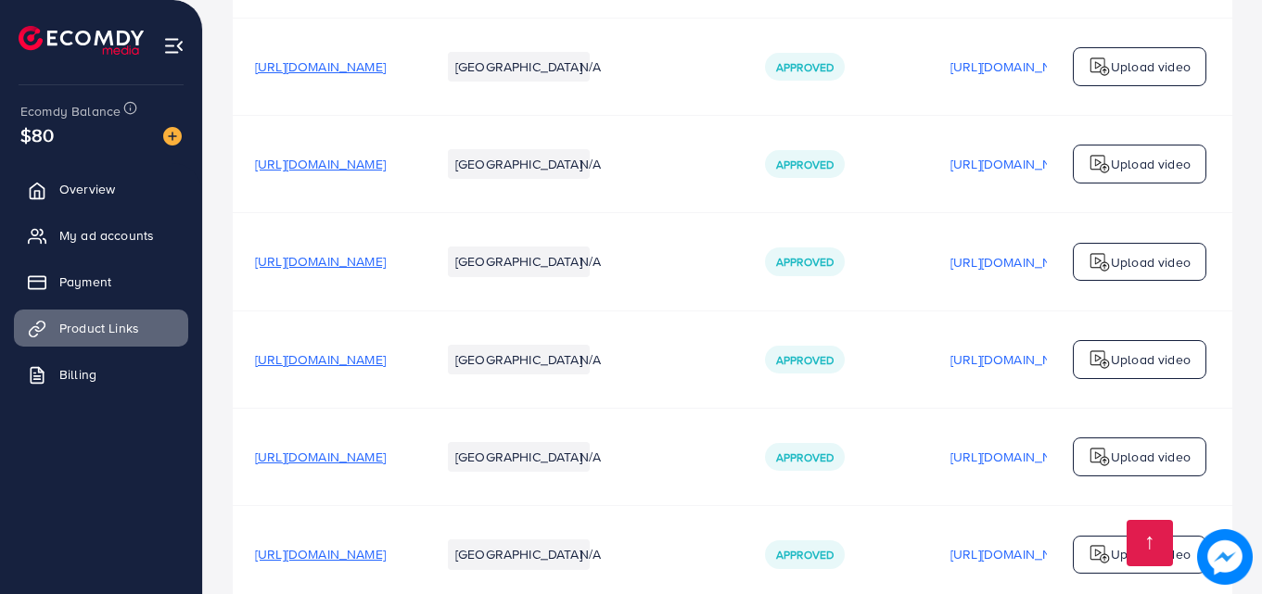 This screenshot has width=1262, height=594. Describe the element at coordinates (101, 374) in the screenshot. I see `a: Billing` at that location.